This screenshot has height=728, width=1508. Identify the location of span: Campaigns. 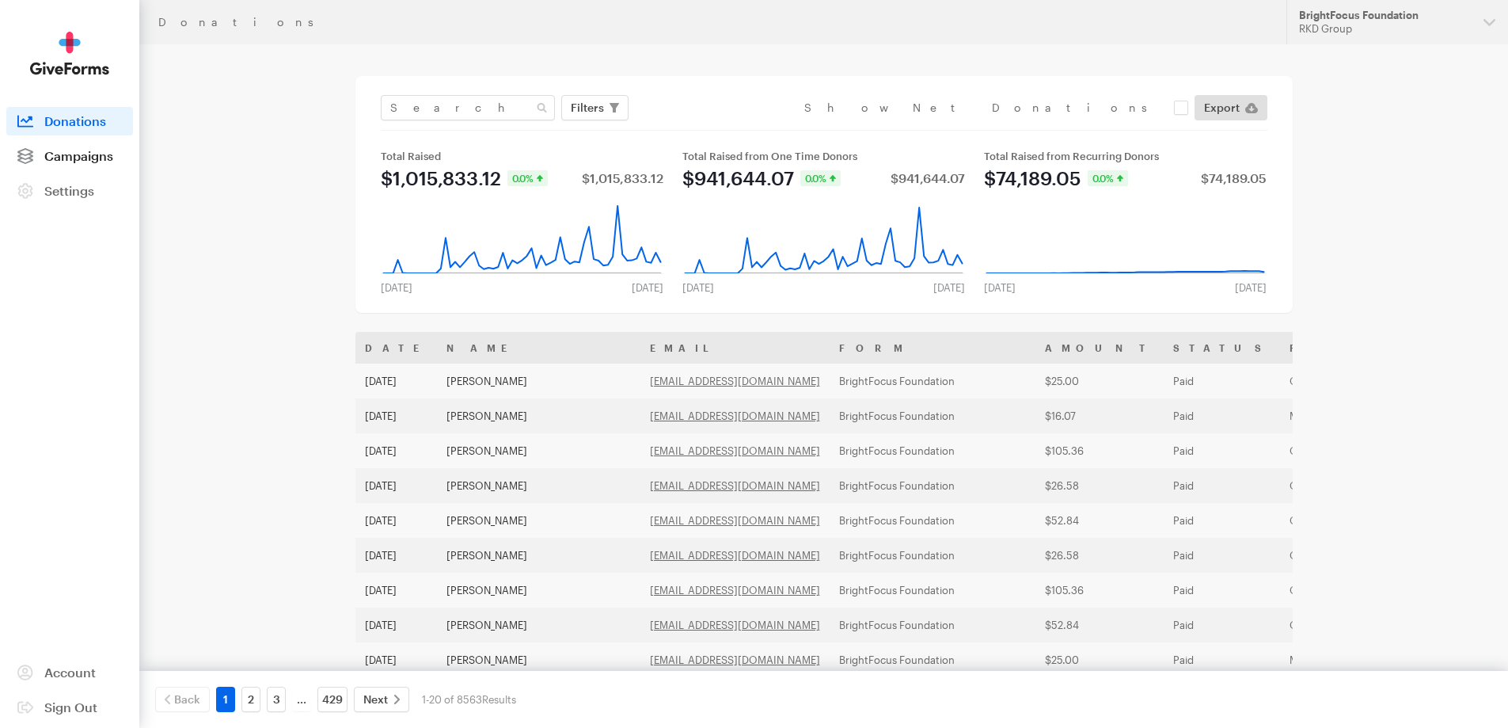
(78, 155).